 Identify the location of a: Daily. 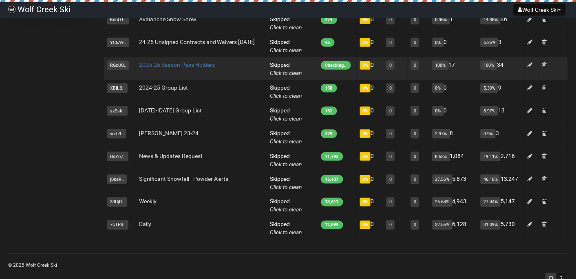
(145, 225).